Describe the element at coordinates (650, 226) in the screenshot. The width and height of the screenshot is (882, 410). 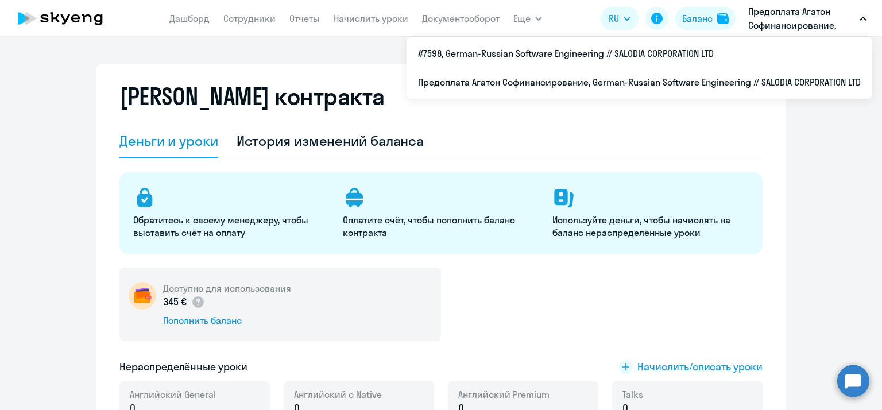
I see `p: Используйте деньги, чтобы начислять на баланс нераспределённые уроки` at that location.